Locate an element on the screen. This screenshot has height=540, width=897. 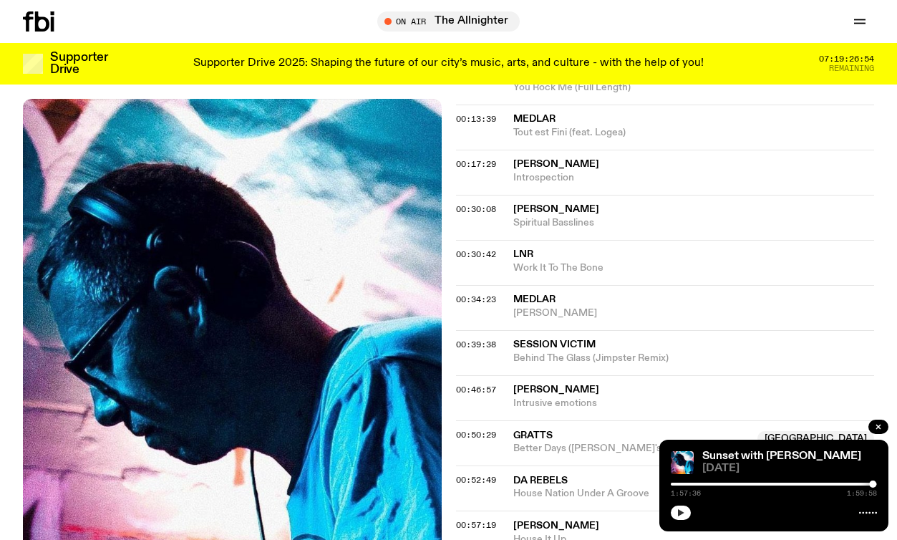
span: Intrusive emotions is located at coordinates (694, 403).